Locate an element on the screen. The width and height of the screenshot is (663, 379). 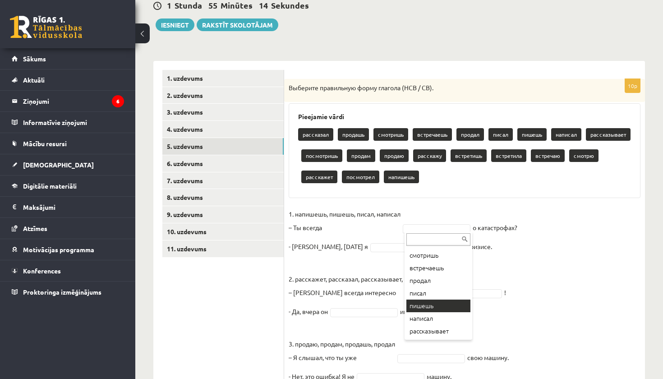
div: писал is located at coordinates (438, 293).